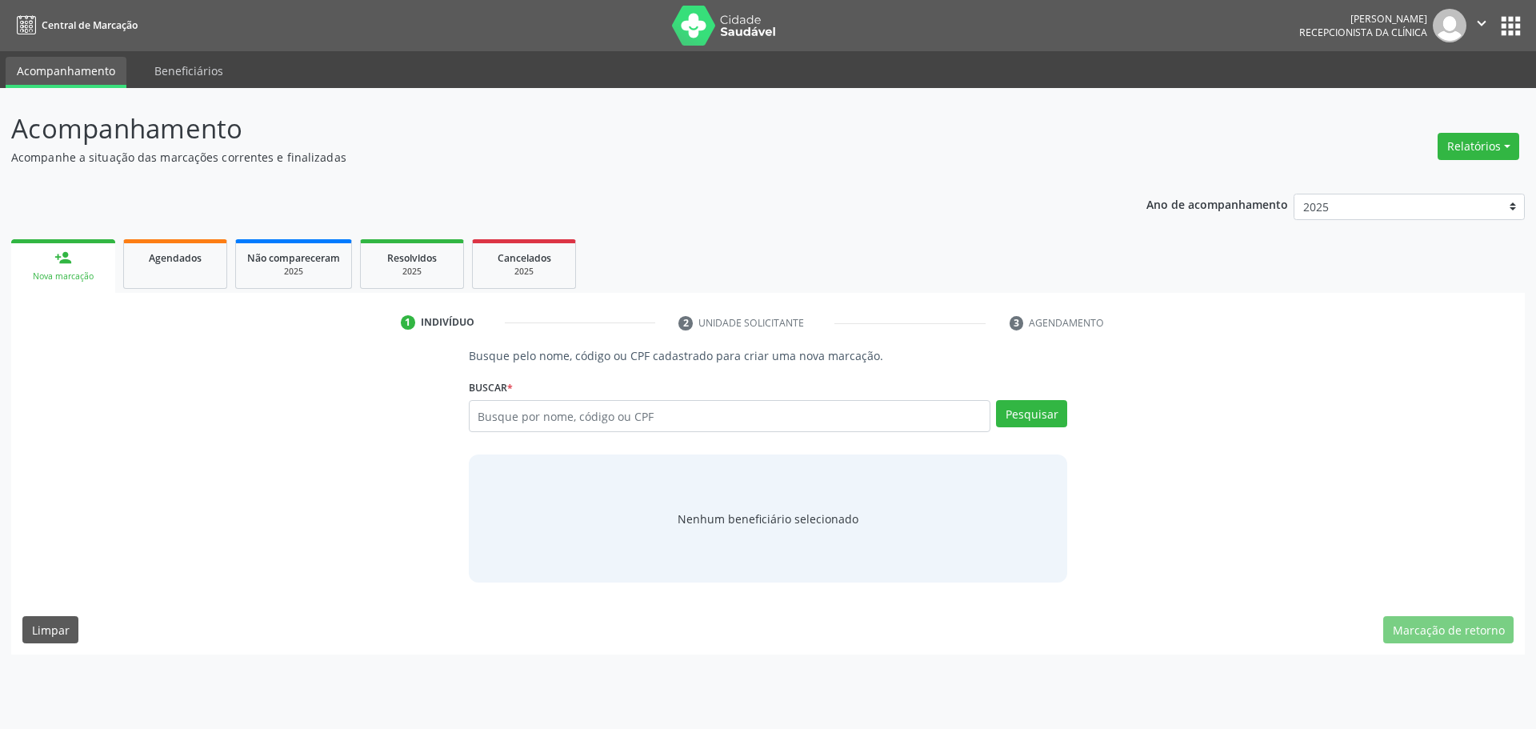  Describe the element at coordinates (66, 72) in the screenshot. I see `a: Acompanhamento` at that location.